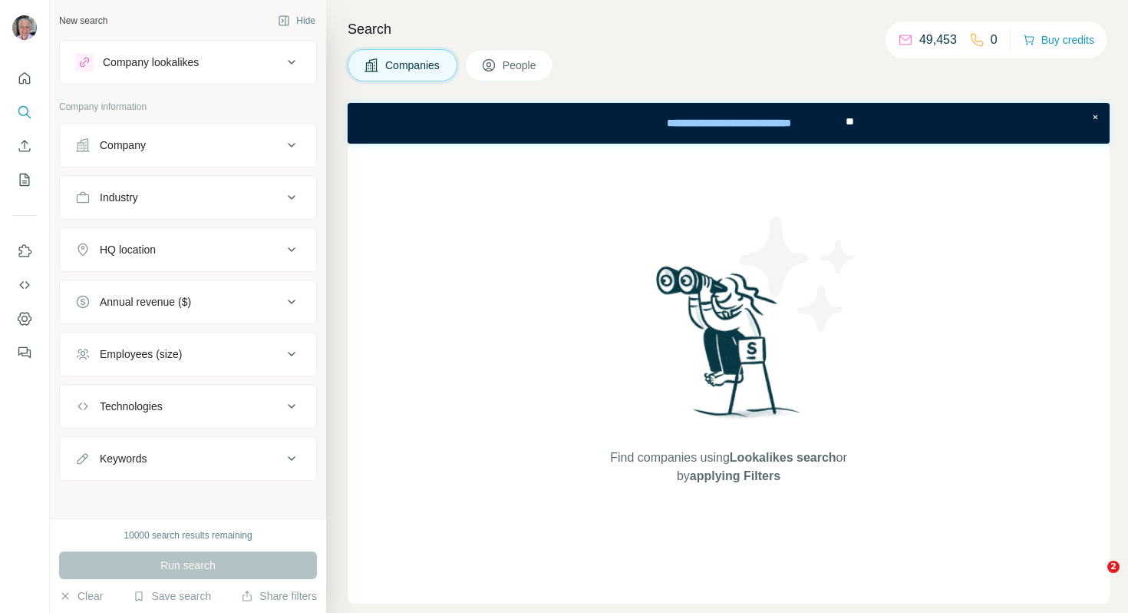 This screenshot has width=1128, height=613. What do you see at coordinates (83, 21) in the screenshot?
I see `div: New search` at bounding box center [83, 21].